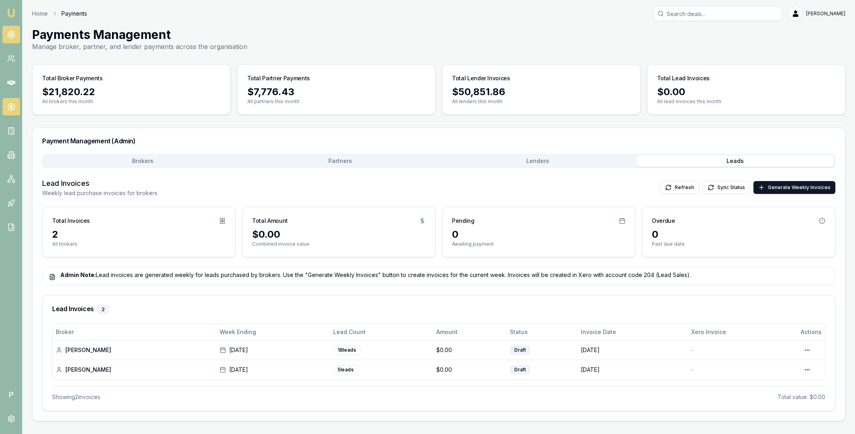  I want to click on span: P, so click(11, 394).